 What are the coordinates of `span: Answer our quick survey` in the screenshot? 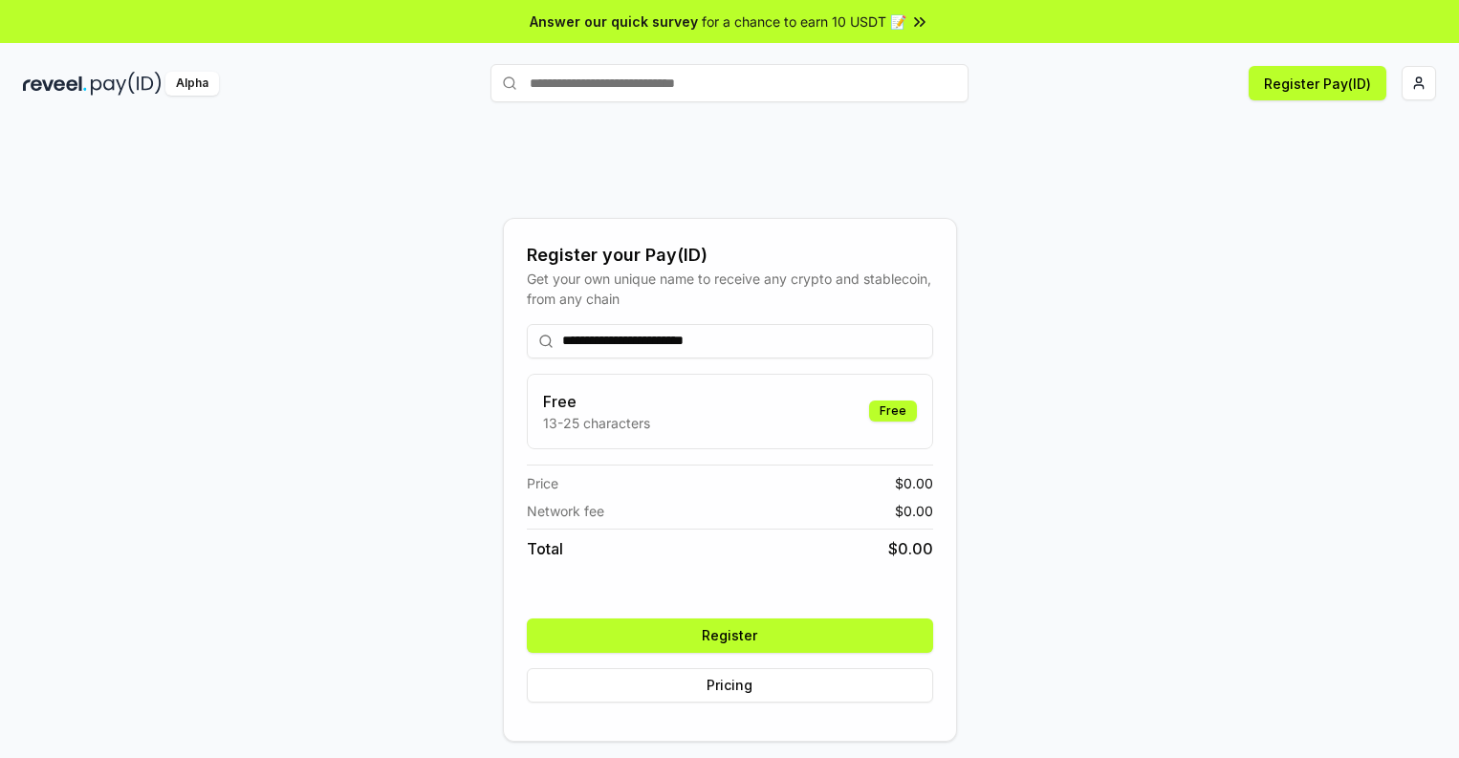 It's located at (614, 21).